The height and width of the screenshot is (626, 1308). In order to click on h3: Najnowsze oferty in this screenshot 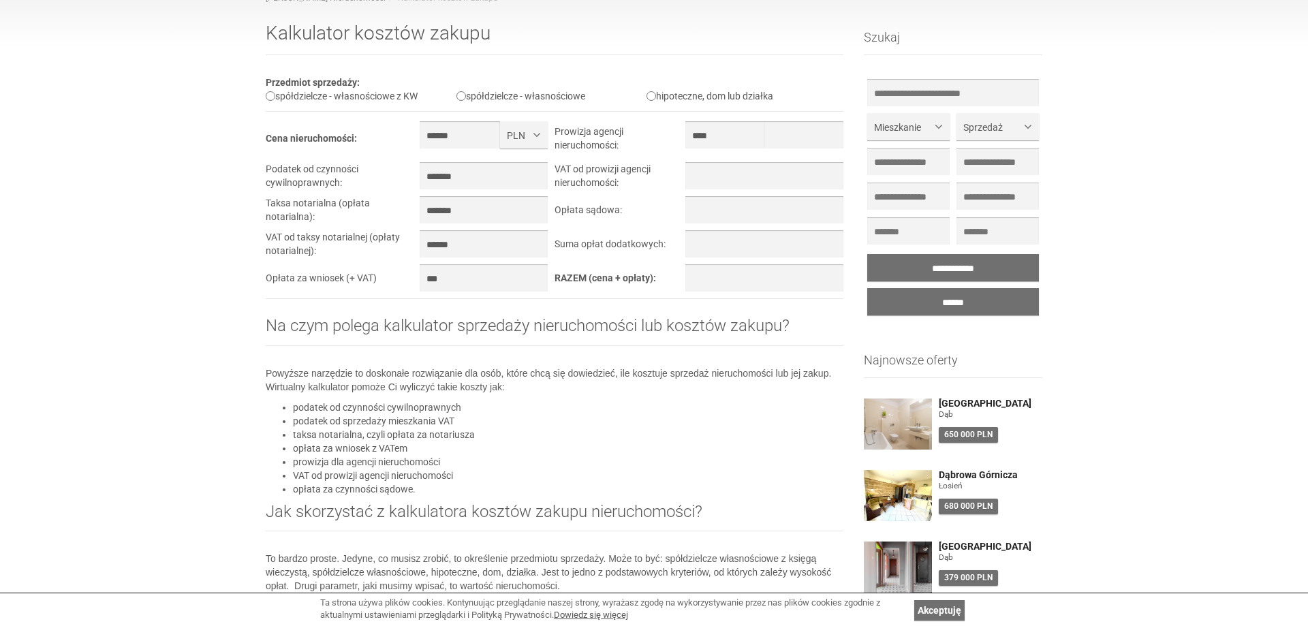, I will do `click(953, 366)`.